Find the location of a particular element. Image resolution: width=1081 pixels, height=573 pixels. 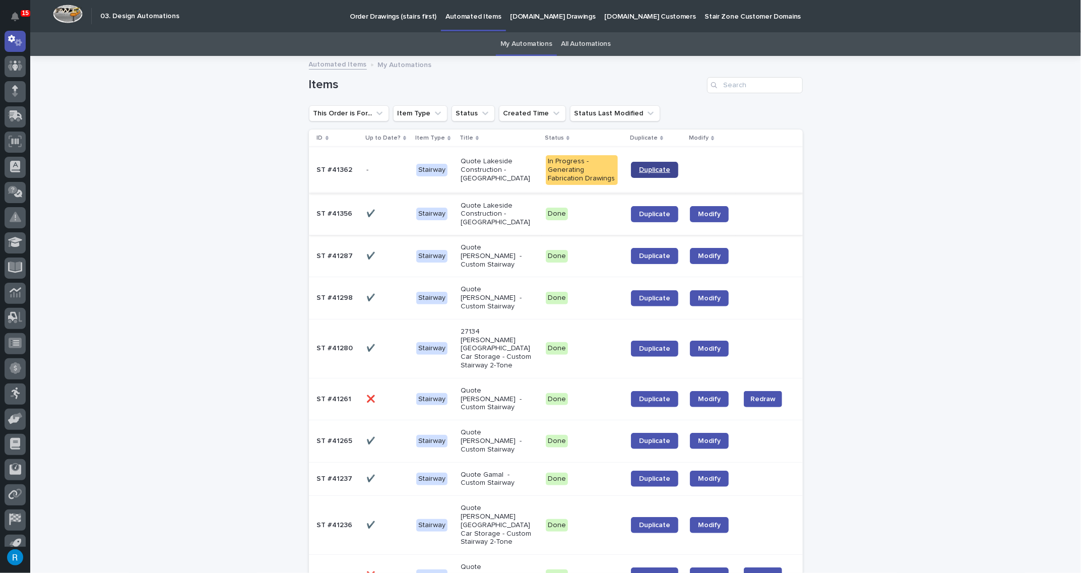

button: Status is located at coordinates (473, 113).